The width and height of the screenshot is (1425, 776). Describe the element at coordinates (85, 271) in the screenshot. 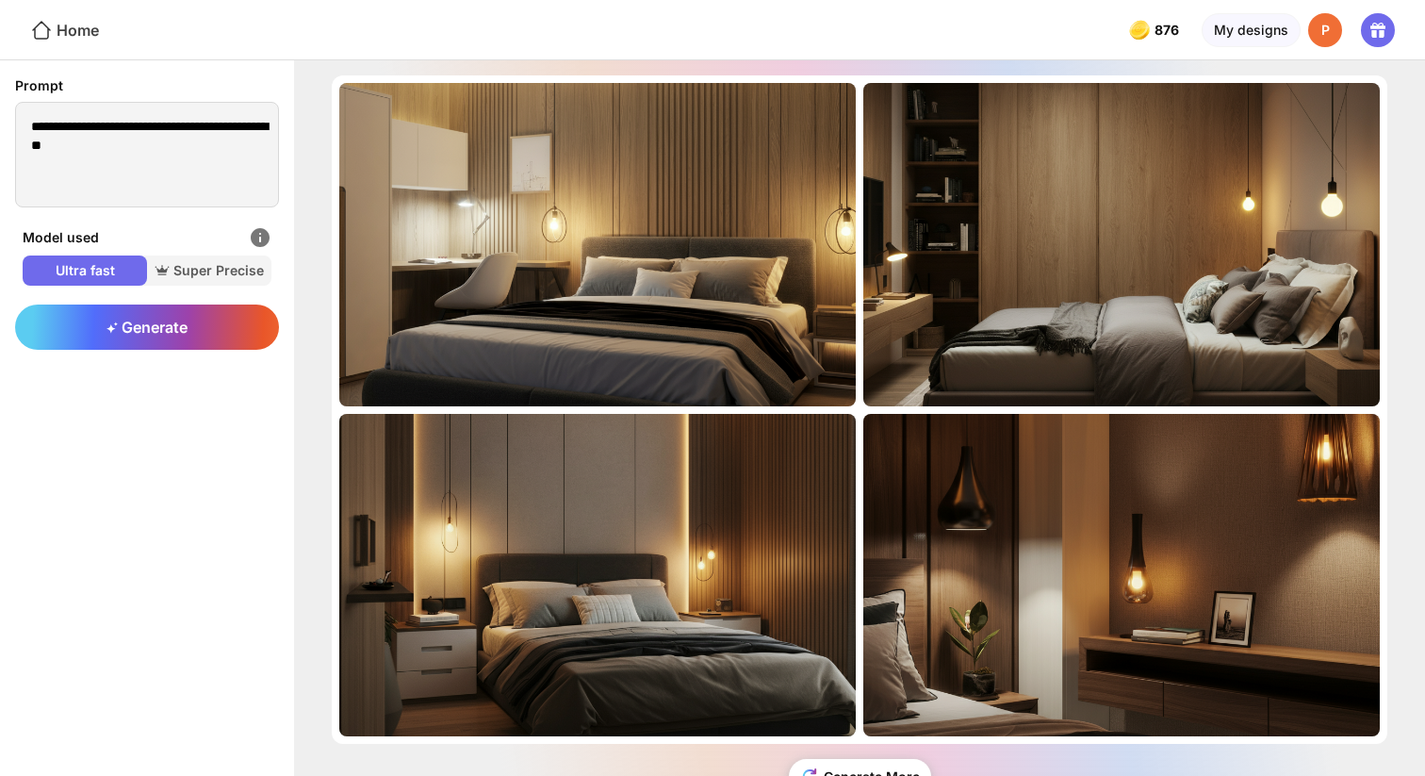

I see `span: Ultra fast` at that location.